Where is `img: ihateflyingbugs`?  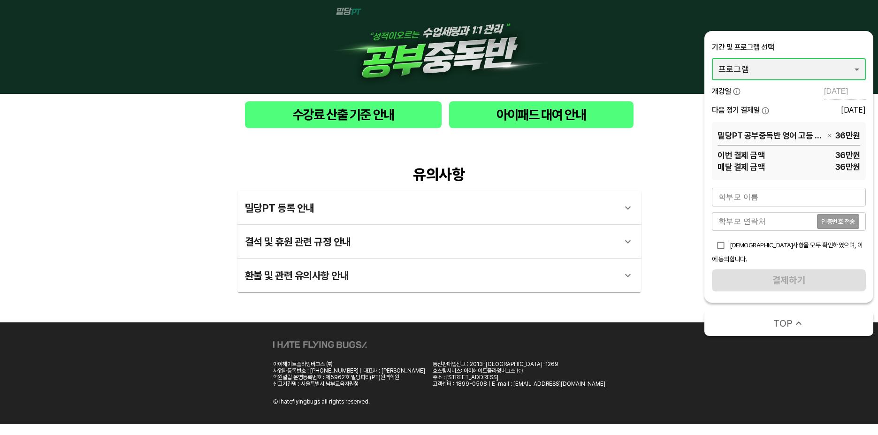 img: ihateflyingbugs is located at coordinates (320, 345).